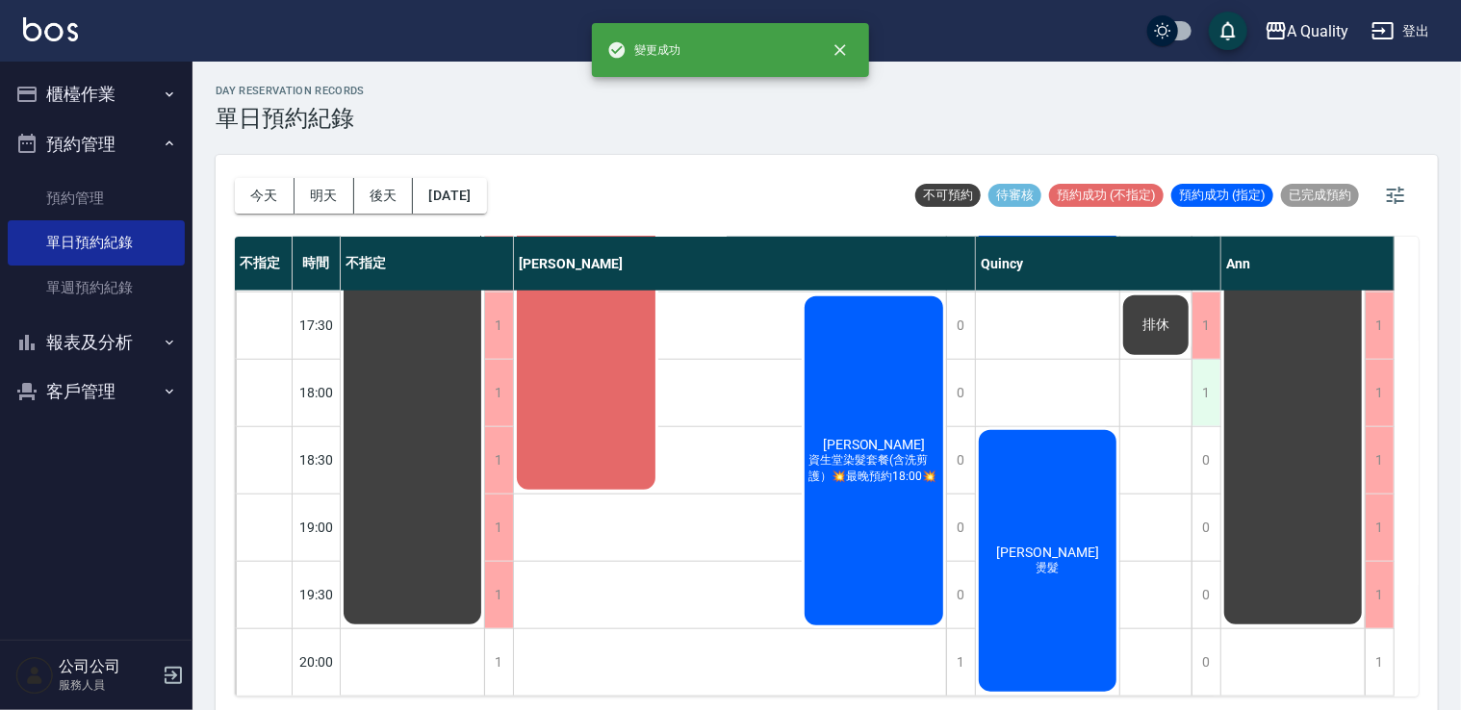 The width and height of the screenshot is (1461, 710). Describe the element at coordinates (1048, 568) in the screenshot. I see `span: 燙髮` at that location.